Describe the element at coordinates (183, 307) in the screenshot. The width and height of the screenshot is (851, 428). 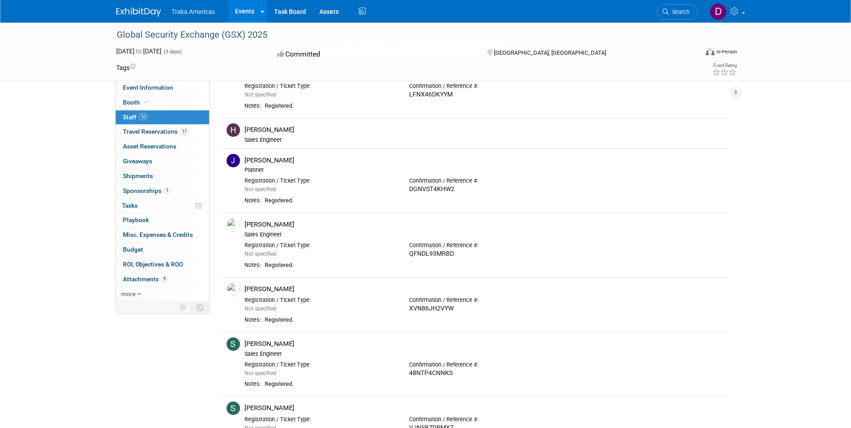
I see `td: Personalize Event Tab Strip` at that location.